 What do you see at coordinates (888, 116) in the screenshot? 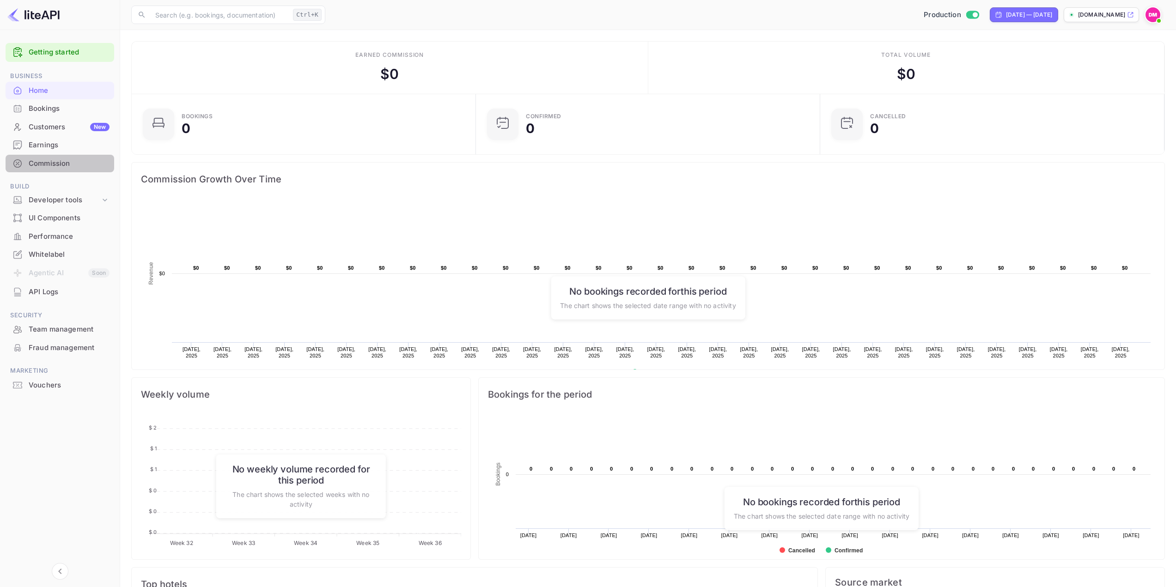
I see `div: CANCELLED` at bounding box center [888, 116].